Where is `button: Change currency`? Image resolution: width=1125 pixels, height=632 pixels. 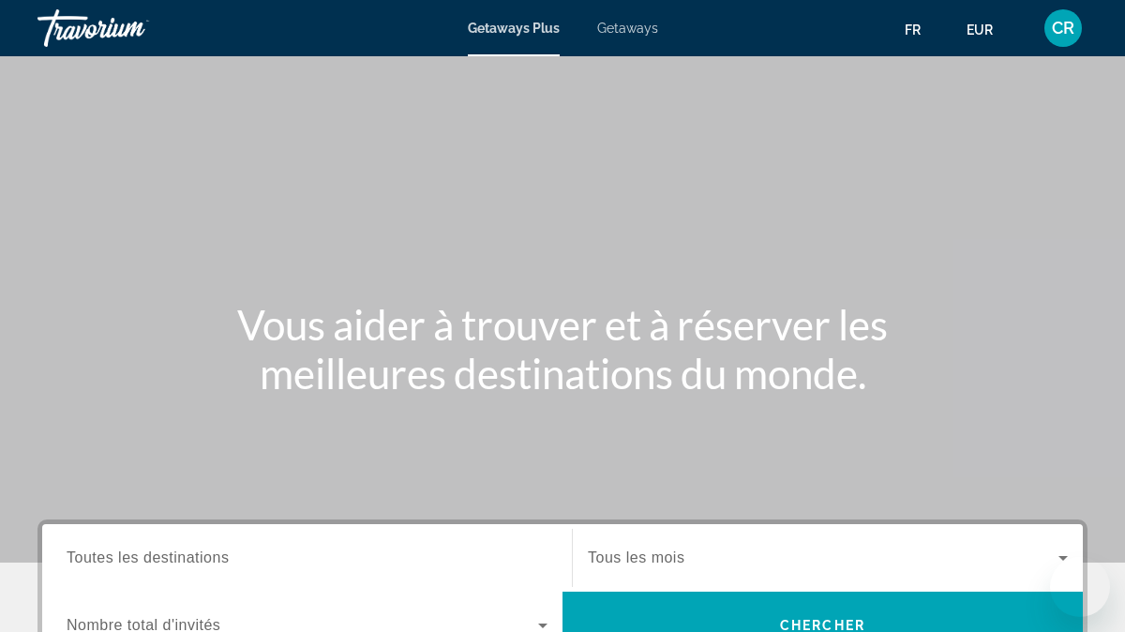
button: Change currency is located at coordinates (988, 29).